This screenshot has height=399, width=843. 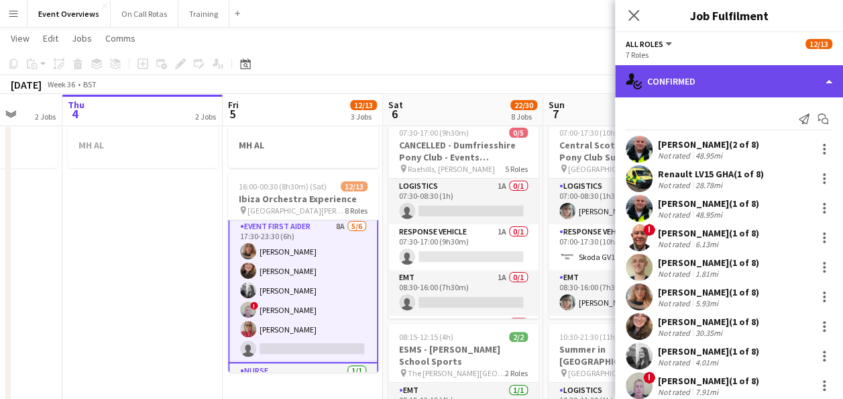 What do you see at coordinates (709, 332) in the screenshot?
I see `div: 30.35mi` at bounding box center [709, 332].